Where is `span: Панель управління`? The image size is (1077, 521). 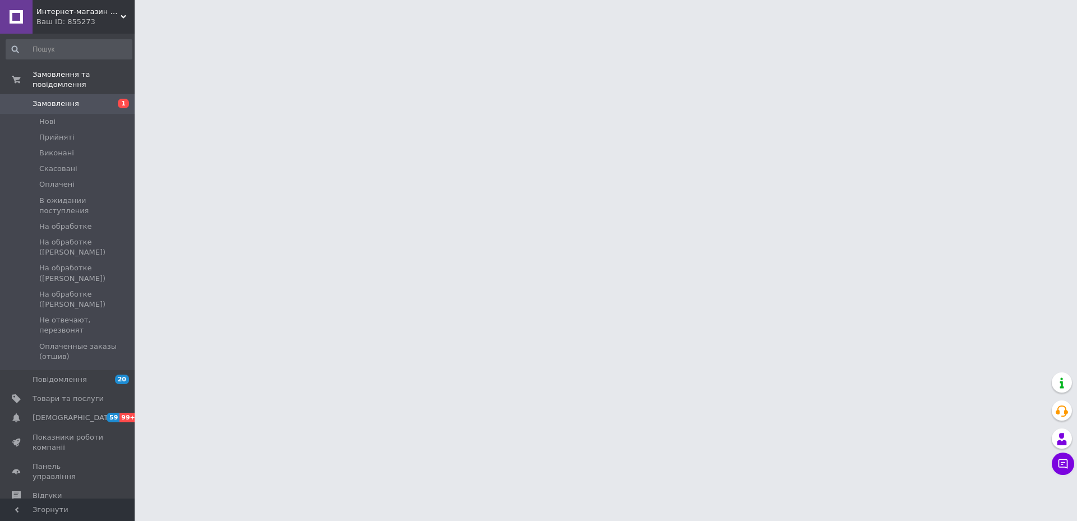
span: Панель управління is located at coordinates (68, 472).